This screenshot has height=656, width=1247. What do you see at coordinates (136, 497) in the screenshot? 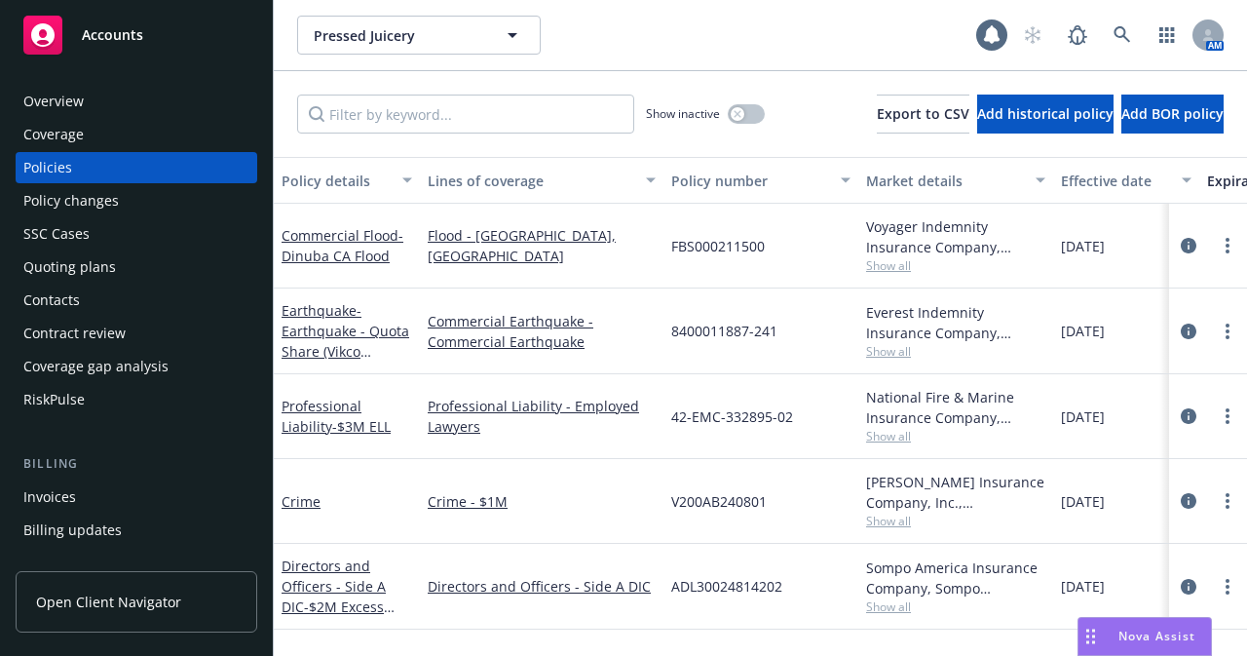
I see `a: Invoices` at bounding box center [136, 497].